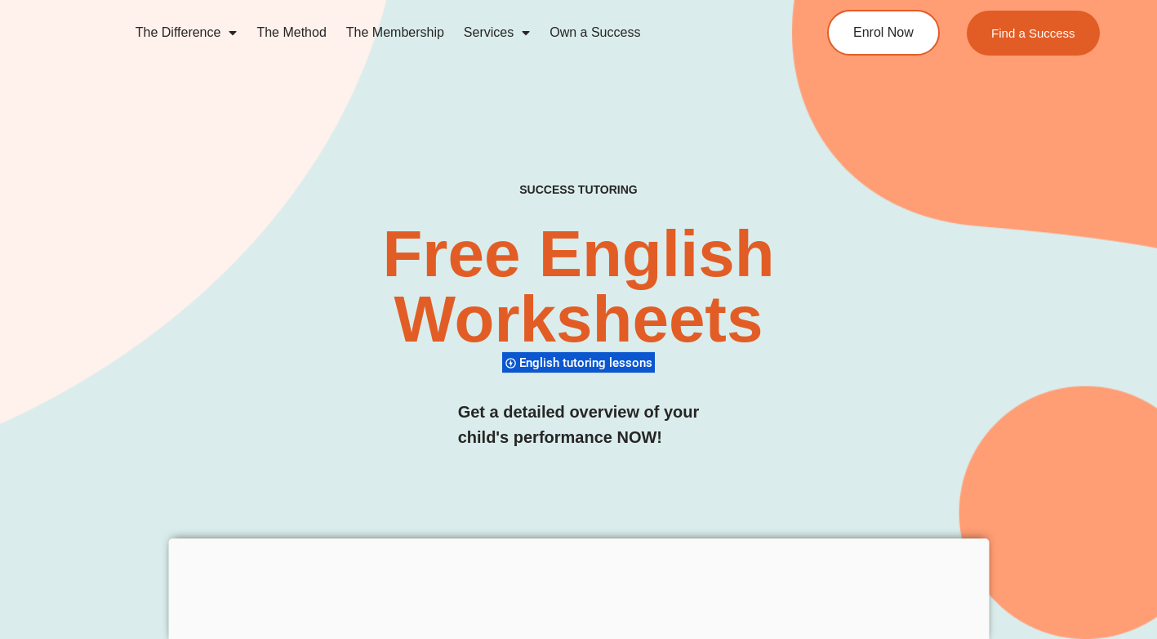  What do you see at coordinates (395, 33) in the screenshot?
I see `a: The Membership` at bounding box center [395, 33].